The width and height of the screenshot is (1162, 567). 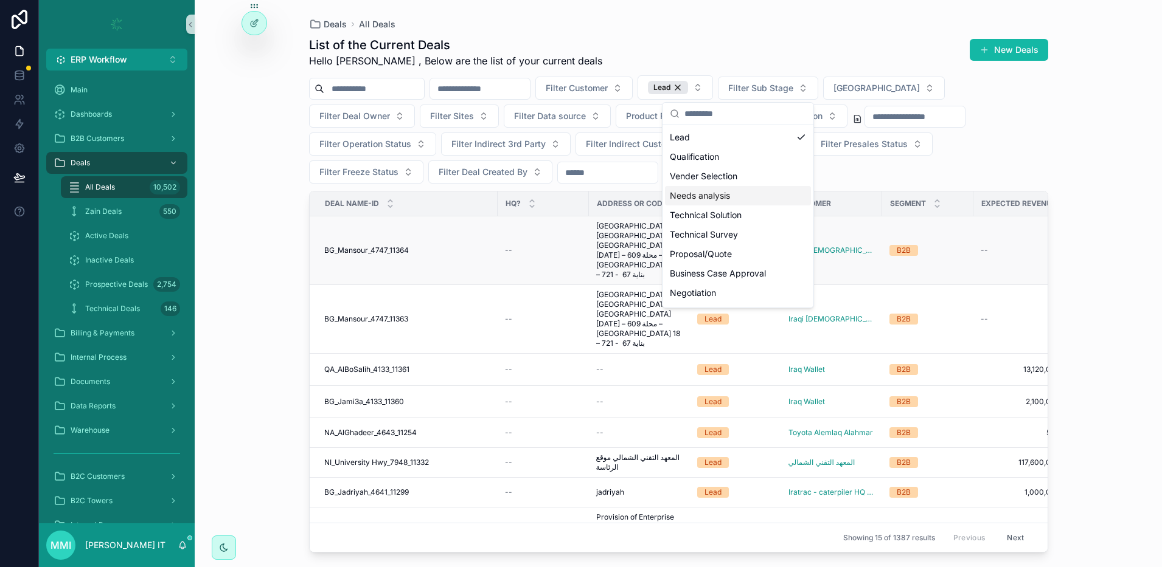 What do you see at coordinates (124, 187) in the screenshot?
I see `a: All Deals10,502` at bounding box center [124, 187].